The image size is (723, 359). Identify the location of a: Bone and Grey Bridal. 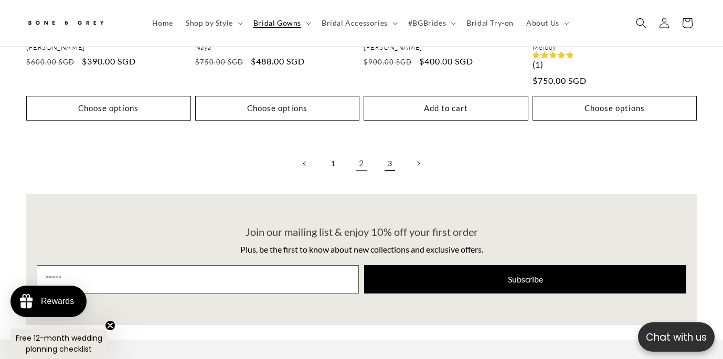
(79, 23).